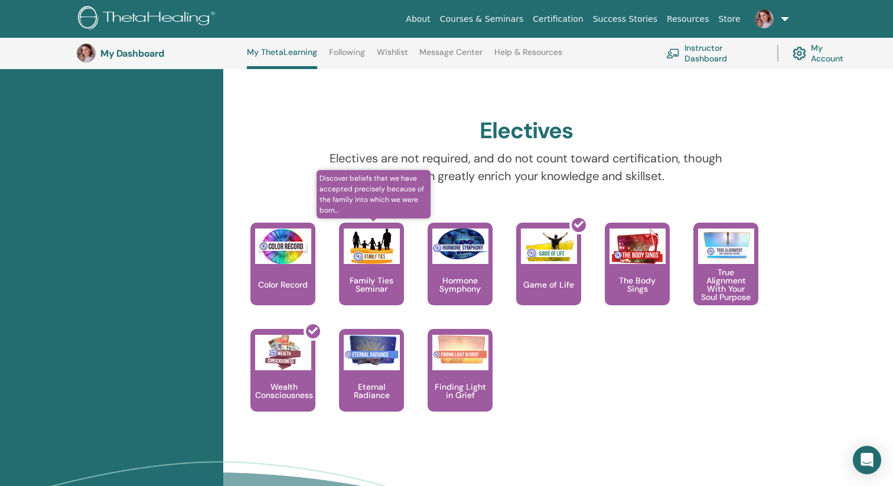 The image size is (893, 486). What do you see at coordinates (371, 391) in the screenshot?
I see `p: Eternal Radiance` at bounding box center [371, 391].